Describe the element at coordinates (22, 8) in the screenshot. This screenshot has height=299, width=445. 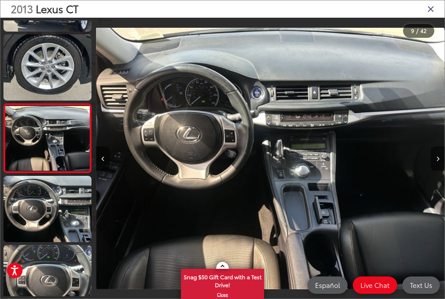
I see `span: 2013` at that location.